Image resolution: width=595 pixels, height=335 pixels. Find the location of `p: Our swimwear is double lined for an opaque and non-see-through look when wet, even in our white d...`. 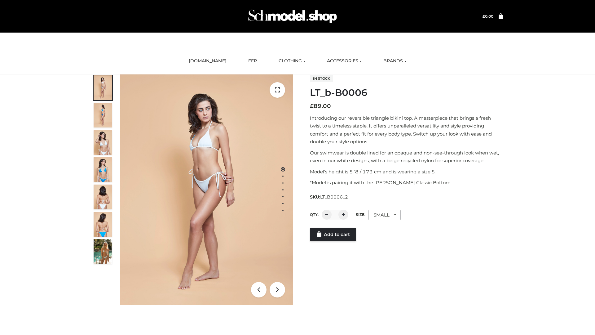

p: Our swimwear is double lined for an opaque and non-see-through look when wet, even in our white d... is located at coordinates (406, 157).